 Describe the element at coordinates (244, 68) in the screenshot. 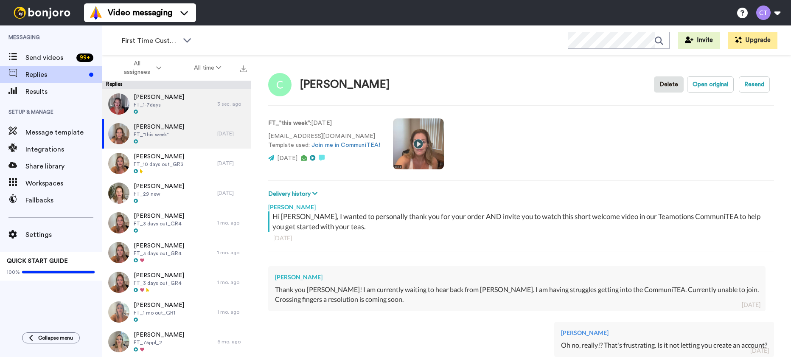

I see `button: Export all results that match these filters now.` at that location.